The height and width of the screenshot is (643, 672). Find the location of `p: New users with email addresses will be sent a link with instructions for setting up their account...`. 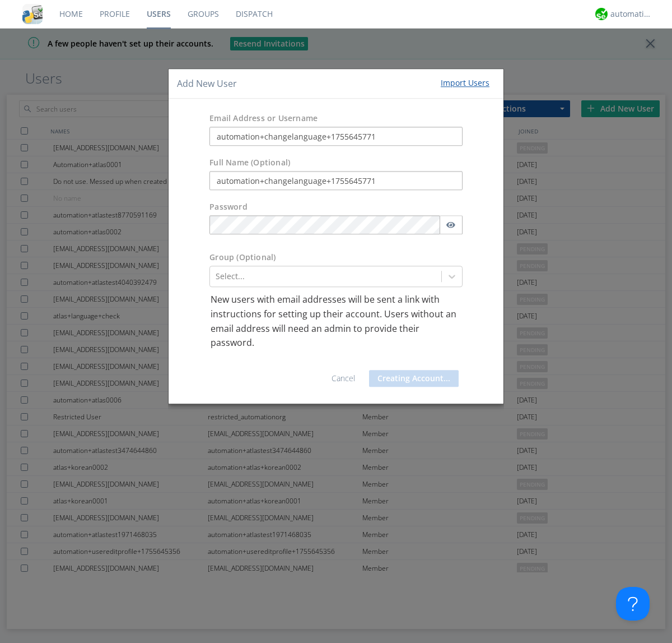

p: New users with email addresses will be sent a link with instructions for setting up their account... is located at coordinates (336, 322).